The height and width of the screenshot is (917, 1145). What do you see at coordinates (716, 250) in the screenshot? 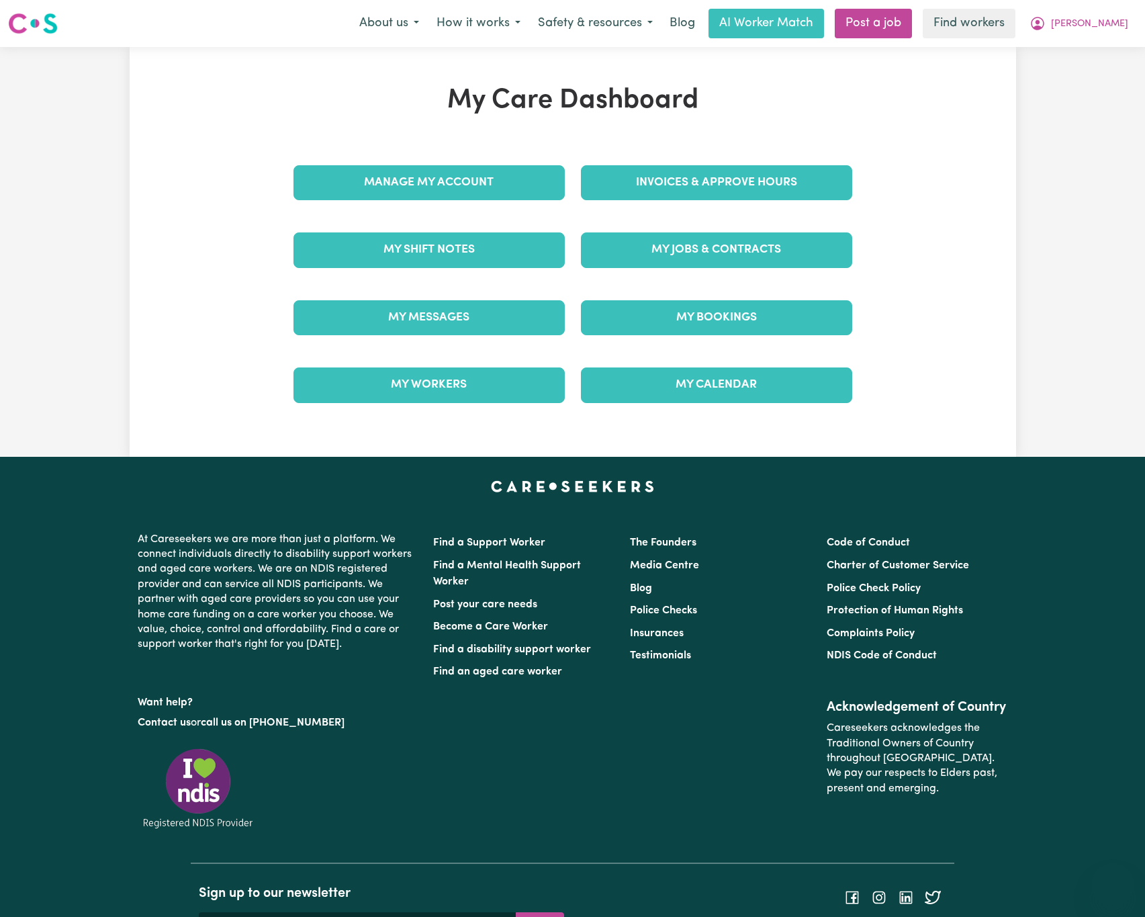
I see `a: My Jobs & Contracts` at bounding box center [716, 250].